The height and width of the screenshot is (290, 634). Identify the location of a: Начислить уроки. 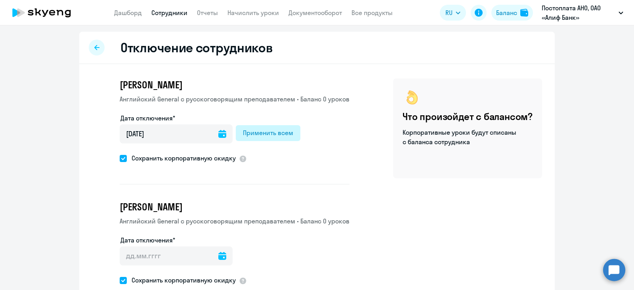
(253, 13).